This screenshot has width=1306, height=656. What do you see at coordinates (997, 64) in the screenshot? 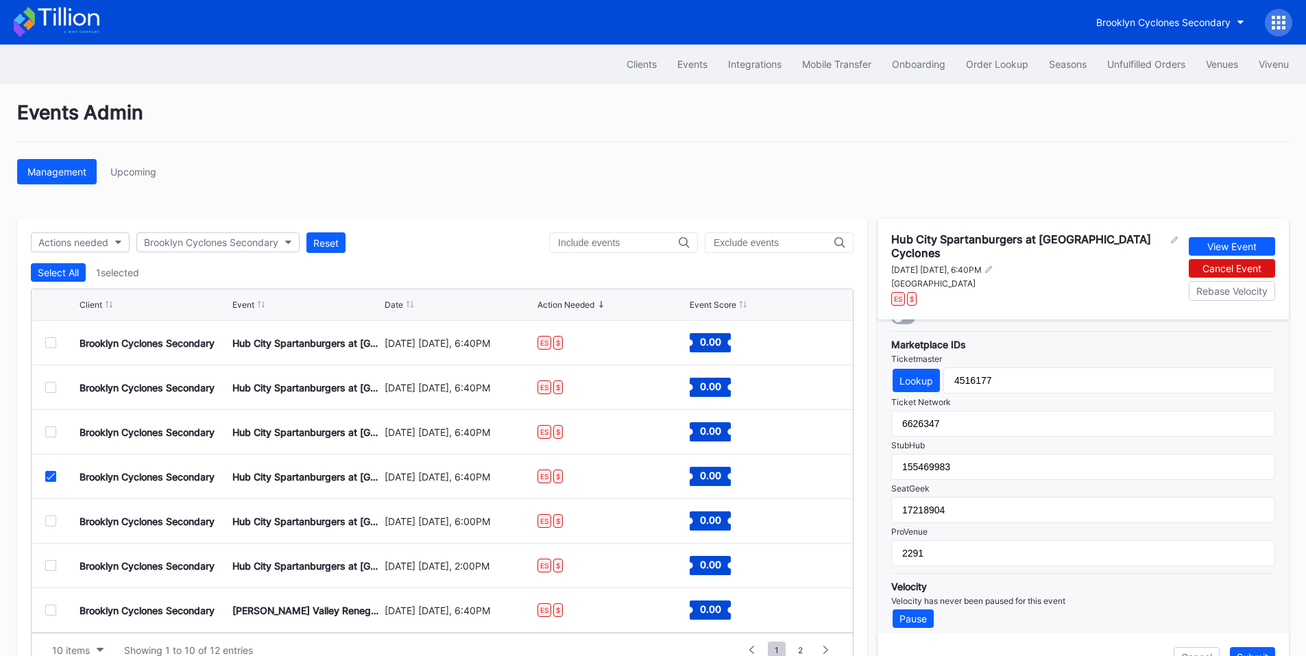
I see `div: Order Lookup` at bounding box center [997, 64].